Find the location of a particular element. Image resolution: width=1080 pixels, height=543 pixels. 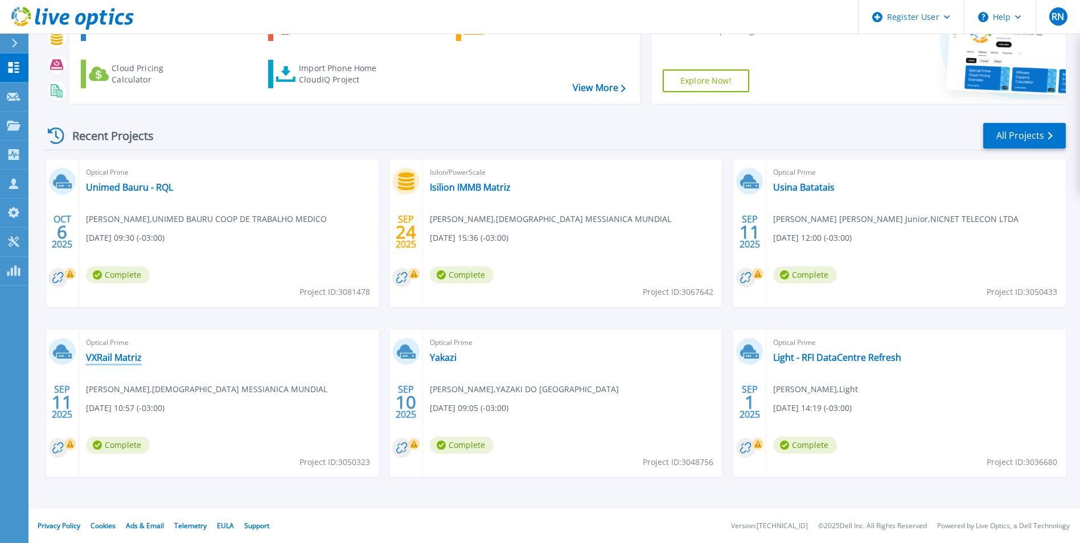

div: Cloud Pricing Calculator is located at coordinates (157, 74).